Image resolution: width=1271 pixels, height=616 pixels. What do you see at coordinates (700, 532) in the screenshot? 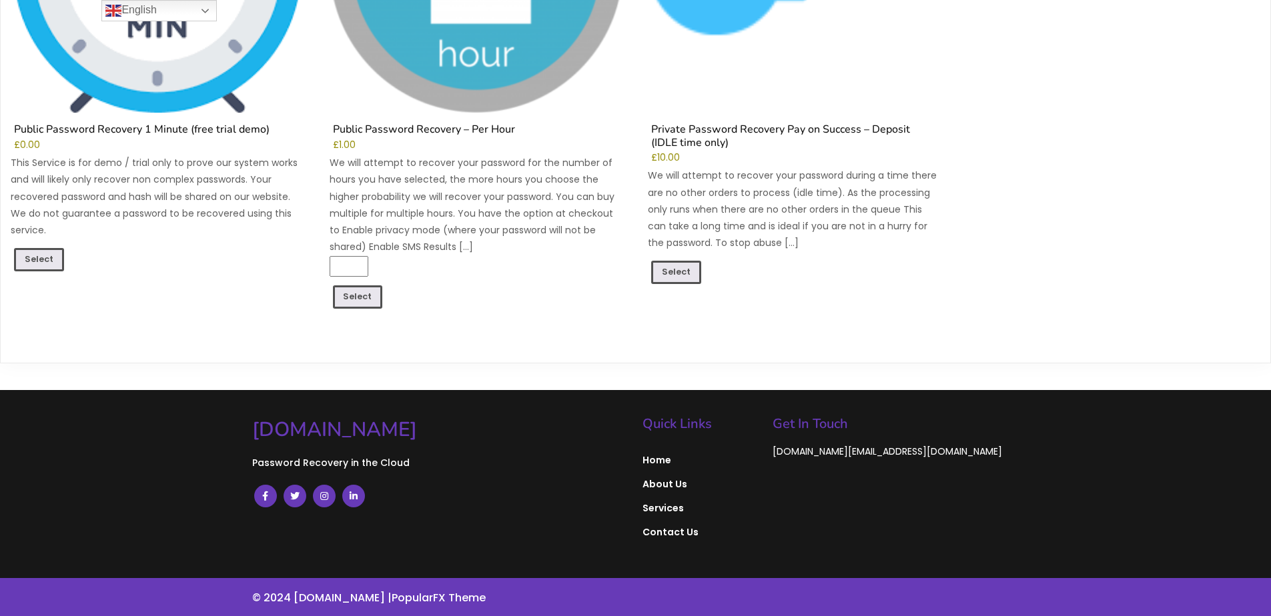
I see `span: Contact Us` at bounding box center [700, 532].